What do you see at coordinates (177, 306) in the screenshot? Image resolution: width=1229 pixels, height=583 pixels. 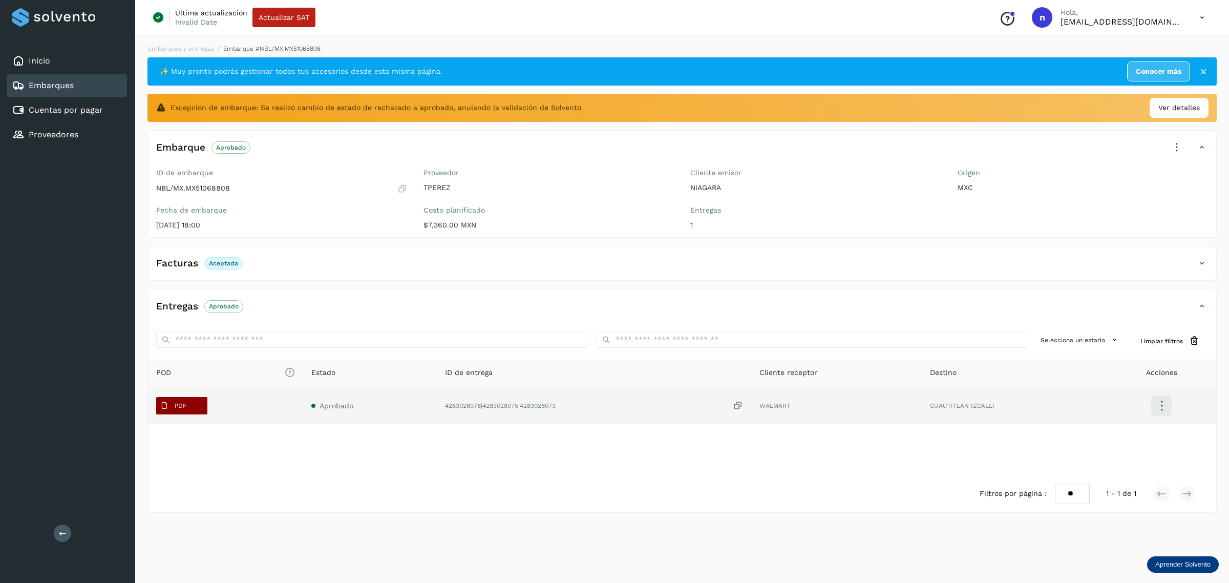 I see `h4: Entregas` at bounding box center [177, 306].